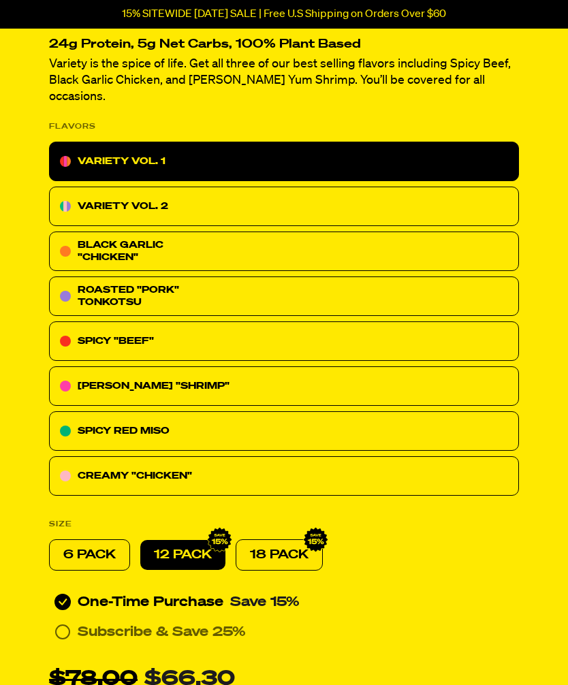 Image resolution: width=568 pixels, height=685 pixels. Describe the element at coordinates (123, 431) in the screenshot. I see `p: SPICY RED MISO` at that location.